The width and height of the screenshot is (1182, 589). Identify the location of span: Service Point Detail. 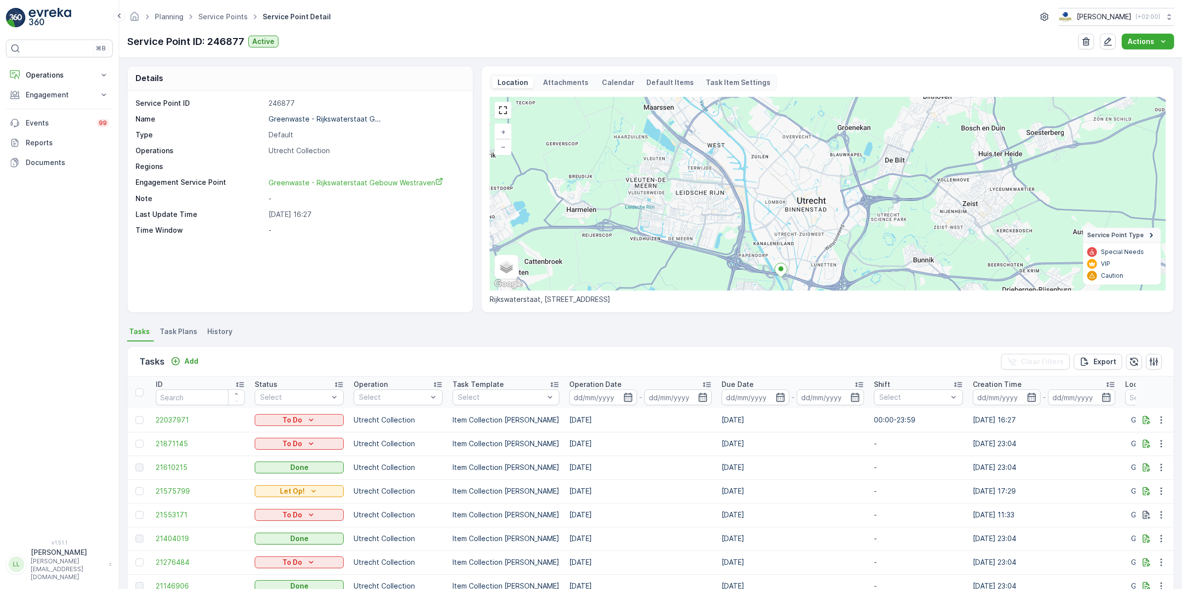
(297, 17).